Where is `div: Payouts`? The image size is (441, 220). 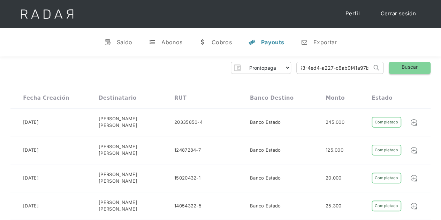 div: Payouts is located at coordinates (273, 42).